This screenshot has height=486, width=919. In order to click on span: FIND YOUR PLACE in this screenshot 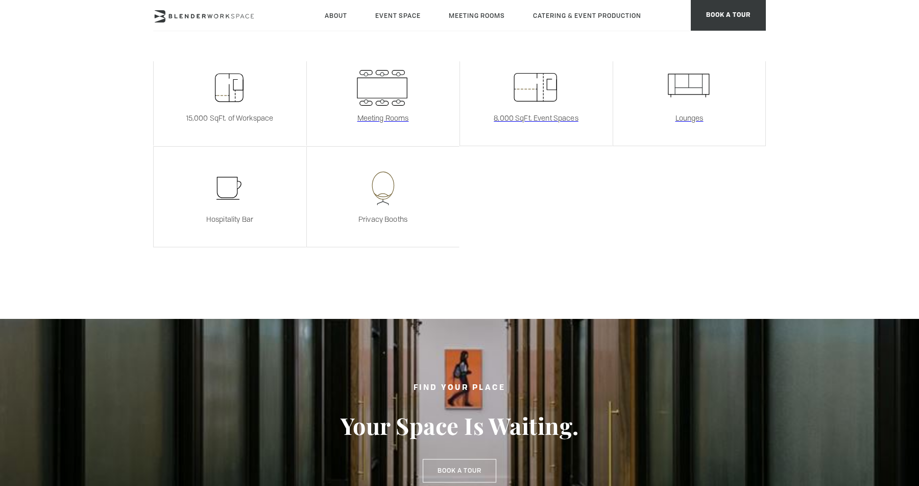, I will do `click(460, 388)`.